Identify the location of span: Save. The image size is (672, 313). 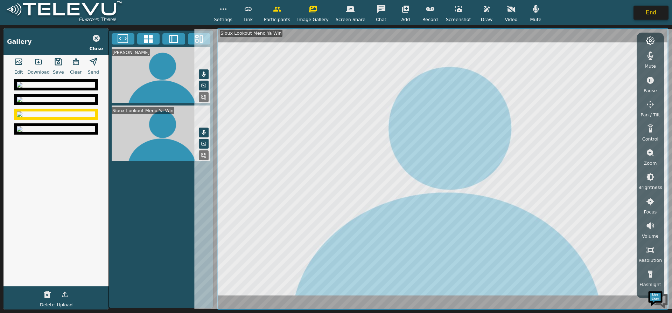
(58, 72).